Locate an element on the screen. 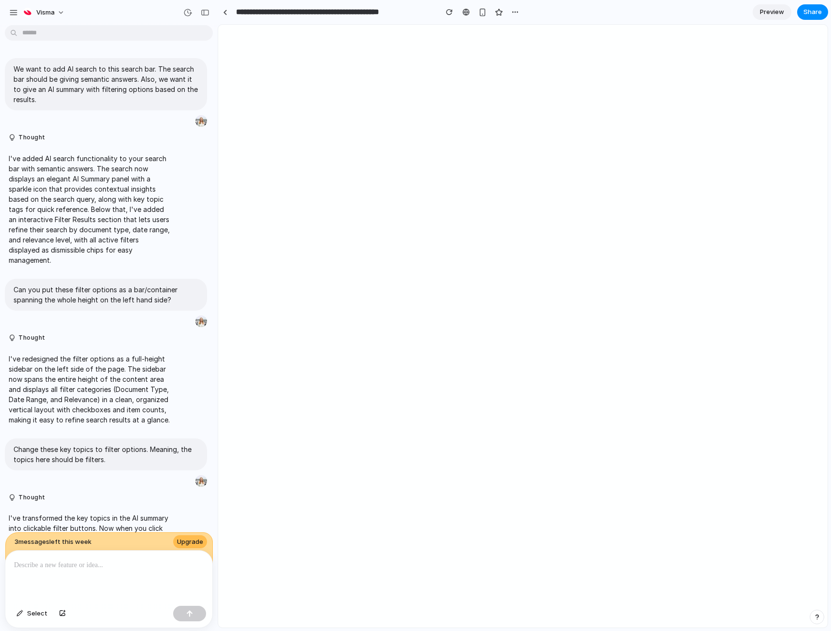 The width and height of the screenshot is (831, 631). p: We want to add AI search to this search bar. The search bar should be giving semantic answers. Al... is located at coordinates (106, 84).